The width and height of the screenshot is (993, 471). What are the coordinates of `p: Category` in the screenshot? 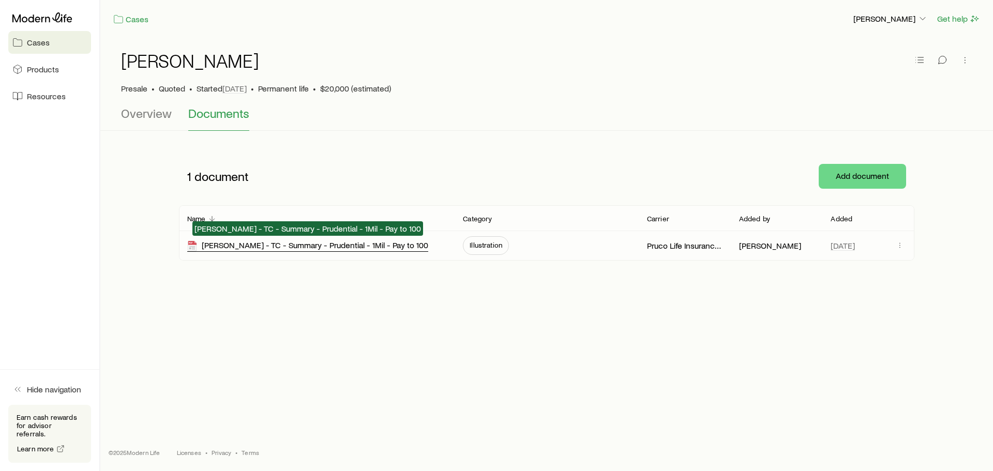 It's located at (477, 219).